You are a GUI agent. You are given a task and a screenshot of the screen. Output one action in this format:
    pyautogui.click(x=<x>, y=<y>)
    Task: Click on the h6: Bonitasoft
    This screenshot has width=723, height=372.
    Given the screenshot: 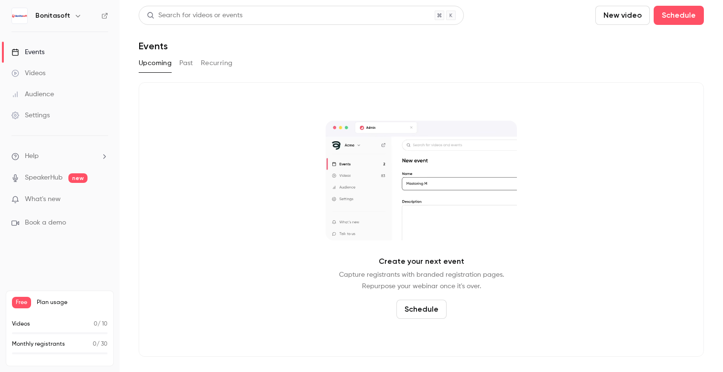 What is the action you would take?
    pyautogui.click(x=53, y=16)
    